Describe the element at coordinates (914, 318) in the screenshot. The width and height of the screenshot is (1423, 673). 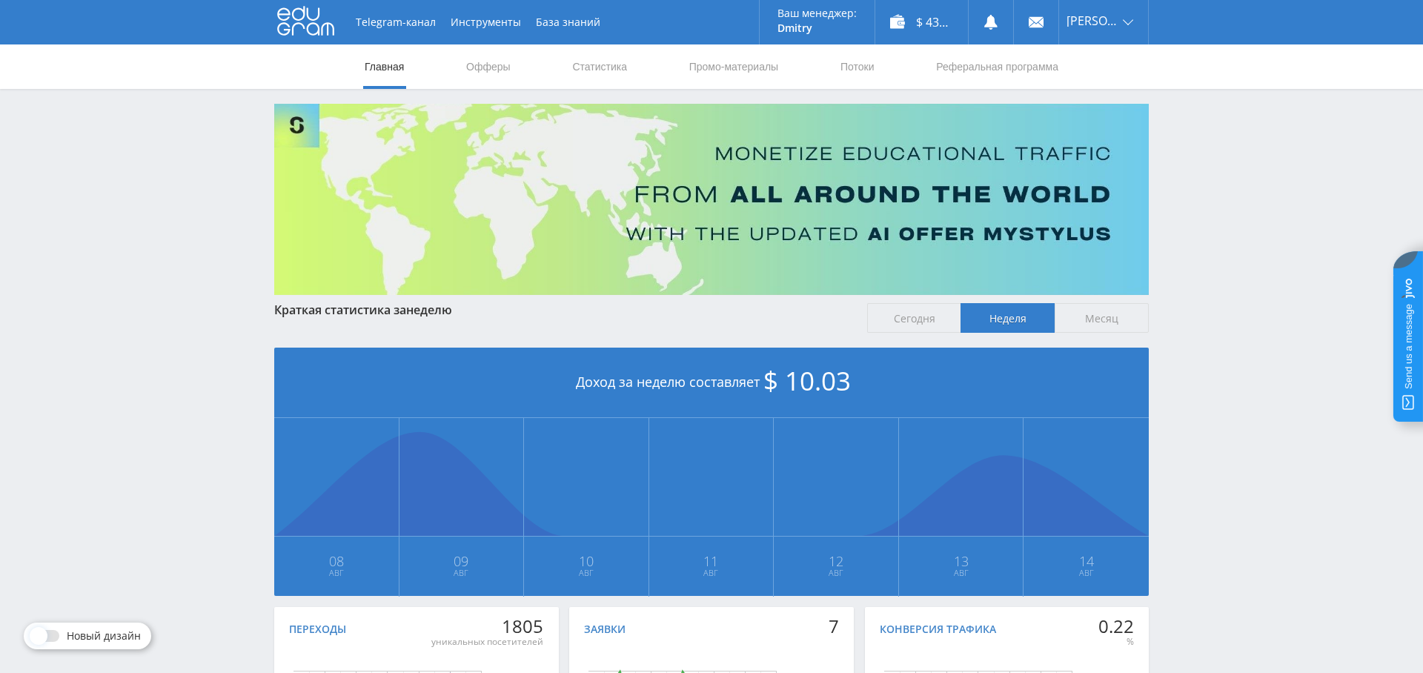
I see `span: Сегодня` at that location.